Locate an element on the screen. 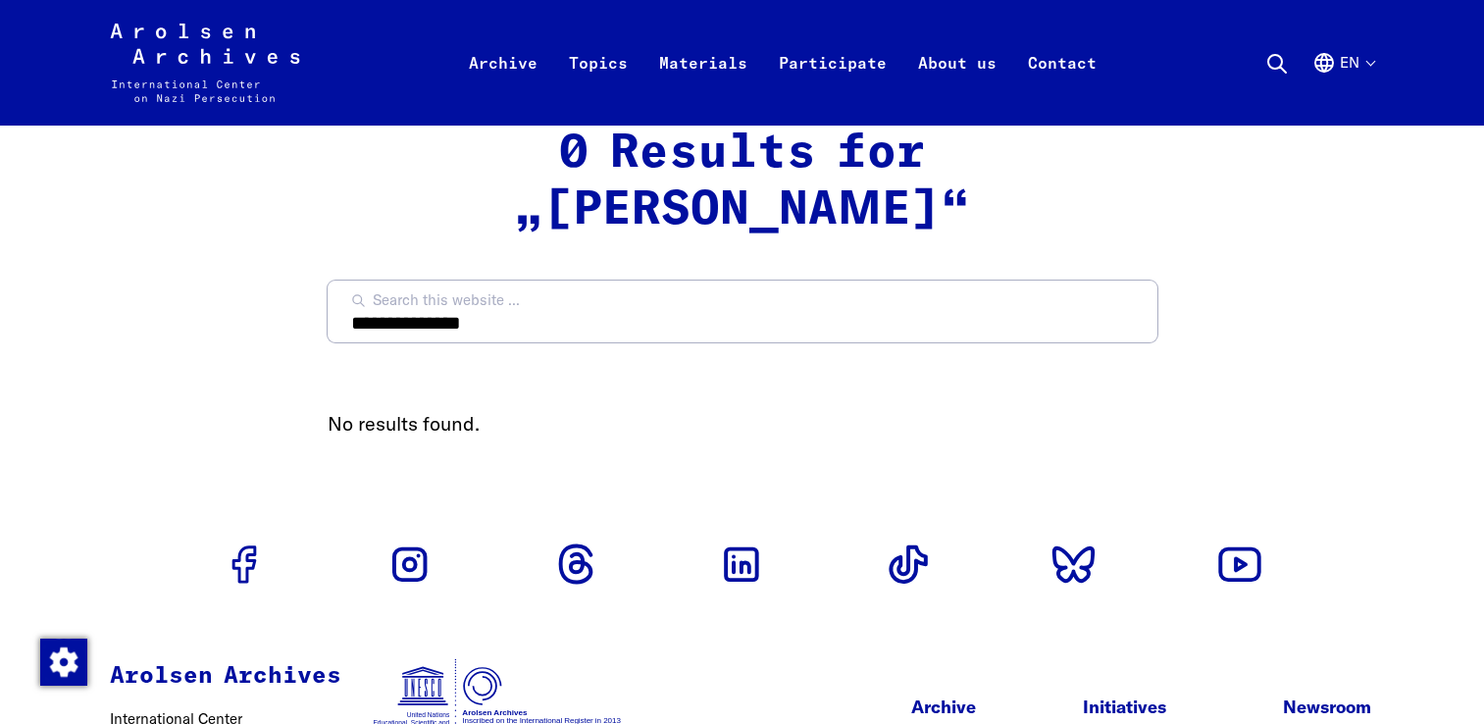 The height and width of the screenshot is (724, 1484). button: English, language selection is located at coordinates (1343, 86).